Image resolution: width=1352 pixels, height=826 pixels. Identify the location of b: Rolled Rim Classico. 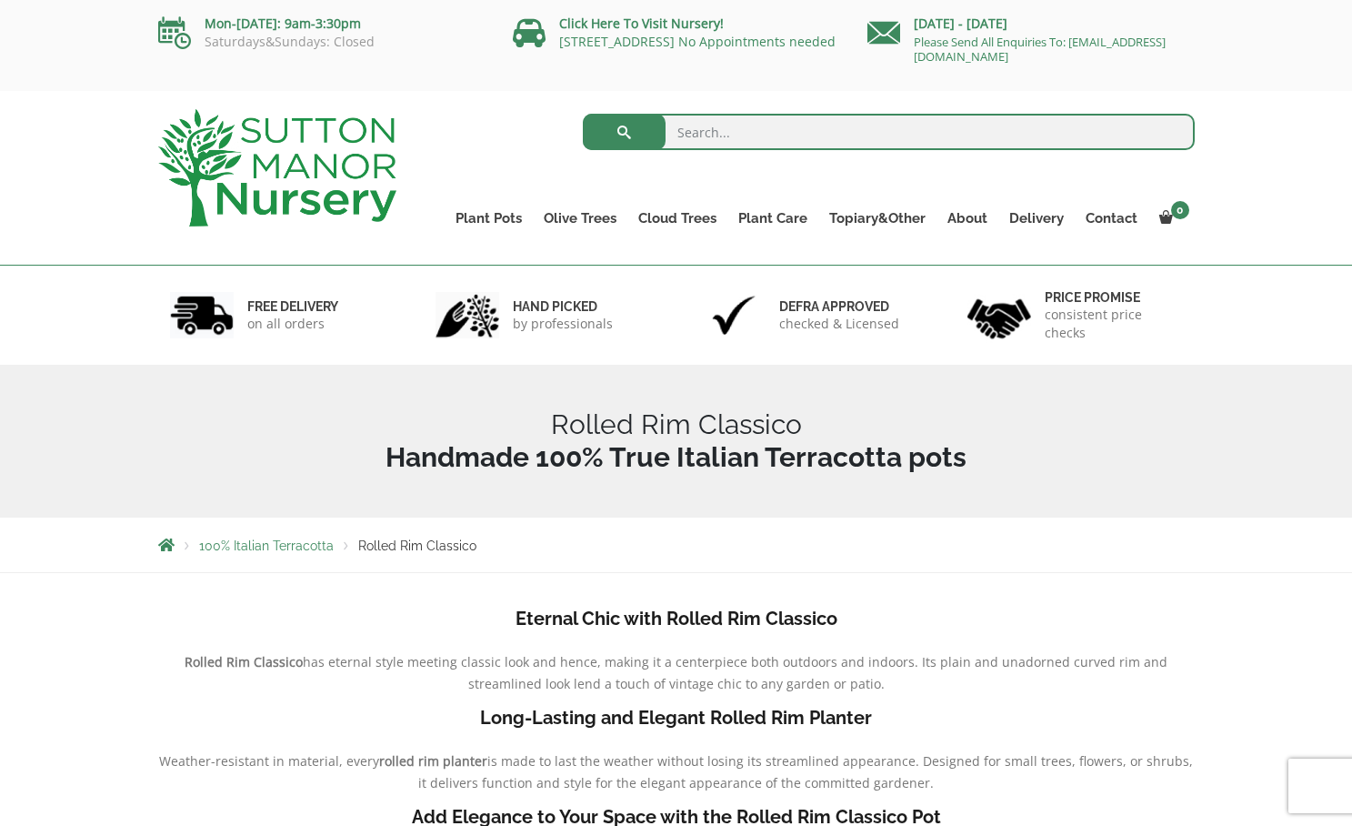
(244, 661).